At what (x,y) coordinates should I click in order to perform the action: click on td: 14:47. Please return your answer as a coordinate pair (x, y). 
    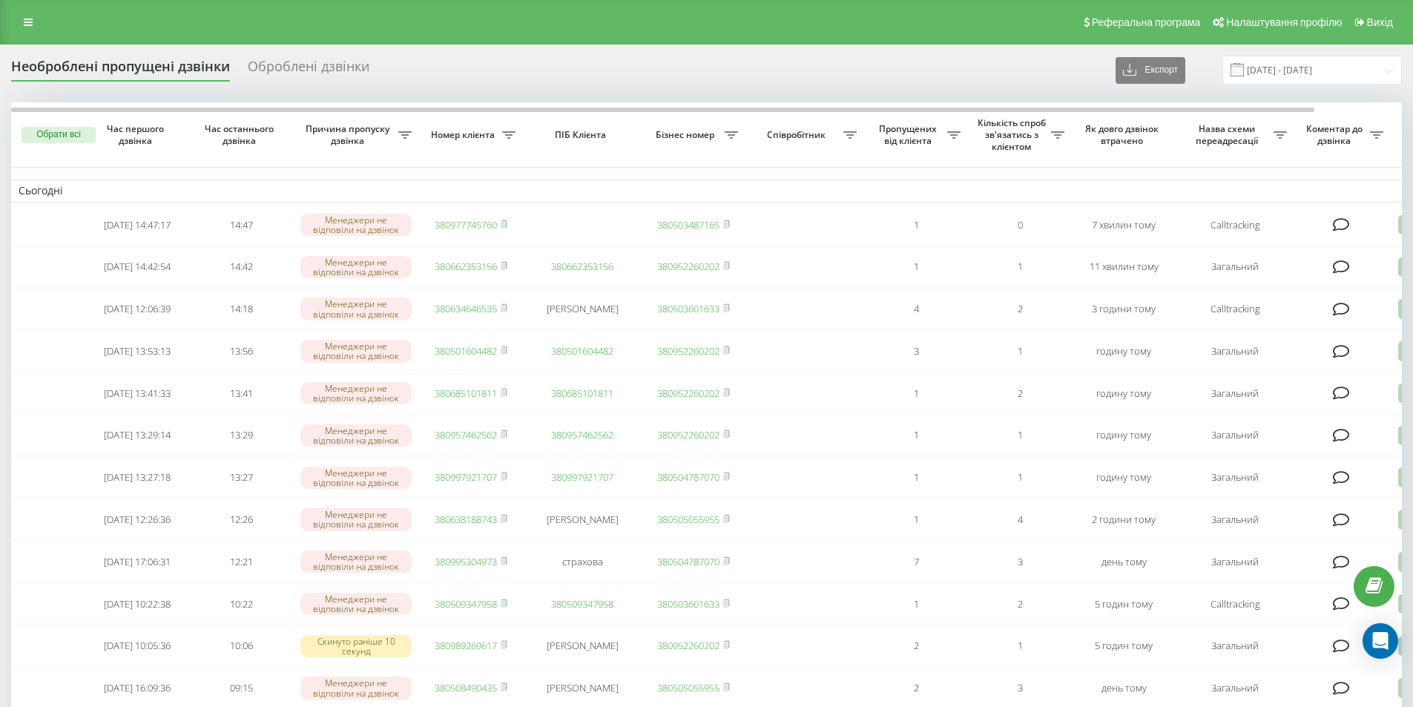
    Looking at the image, I should click on (241, 225).